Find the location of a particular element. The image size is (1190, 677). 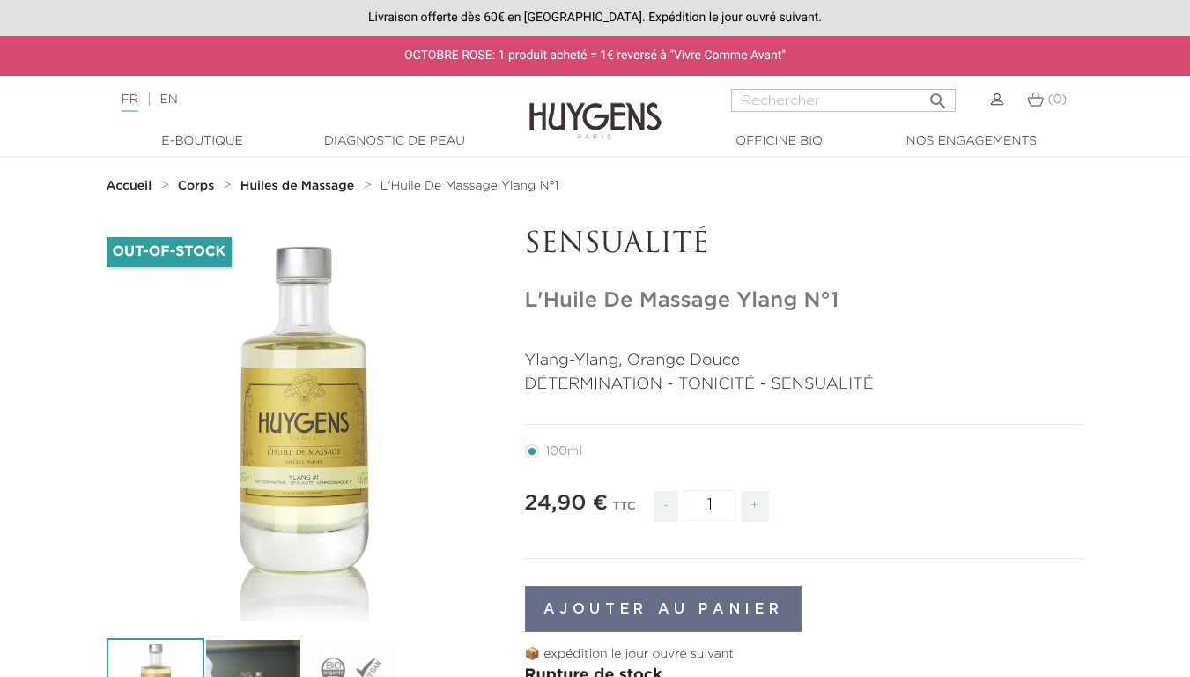

div: TTC is located at coordinates (625, 511).